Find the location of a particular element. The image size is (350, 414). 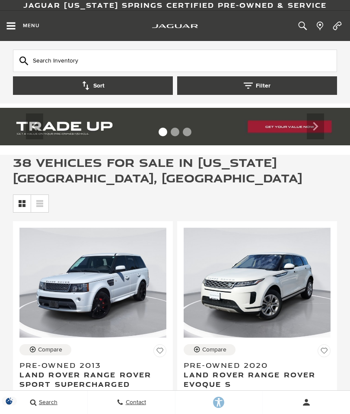

button: Sort is located at coordinates (93, 85).